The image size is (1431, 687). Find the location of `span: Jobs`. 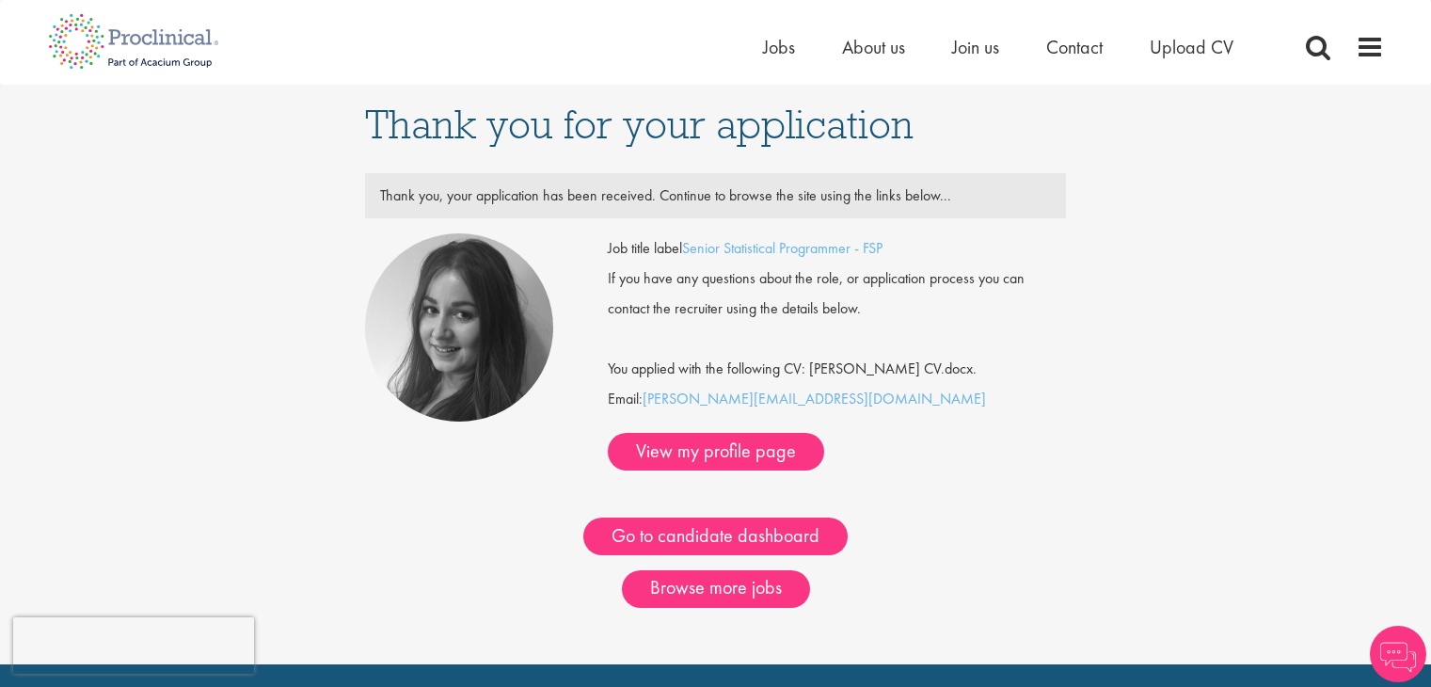

span: Jobs is located at coordinates (779, 47).